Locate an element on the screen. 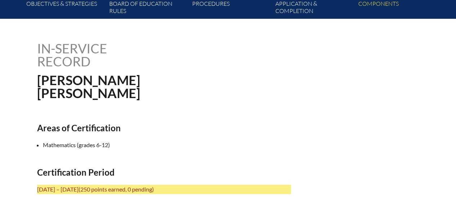  h1: In-service record is located at coordinates (110, 55).